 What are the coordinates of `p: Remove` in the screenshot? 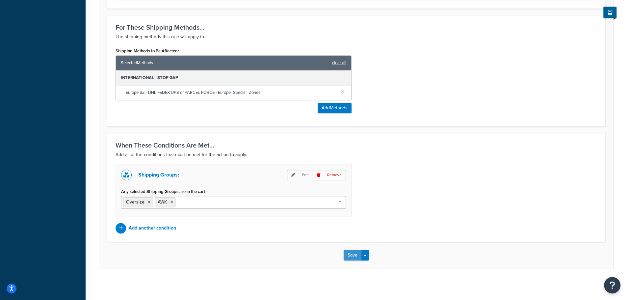 It's located at (329, 175).